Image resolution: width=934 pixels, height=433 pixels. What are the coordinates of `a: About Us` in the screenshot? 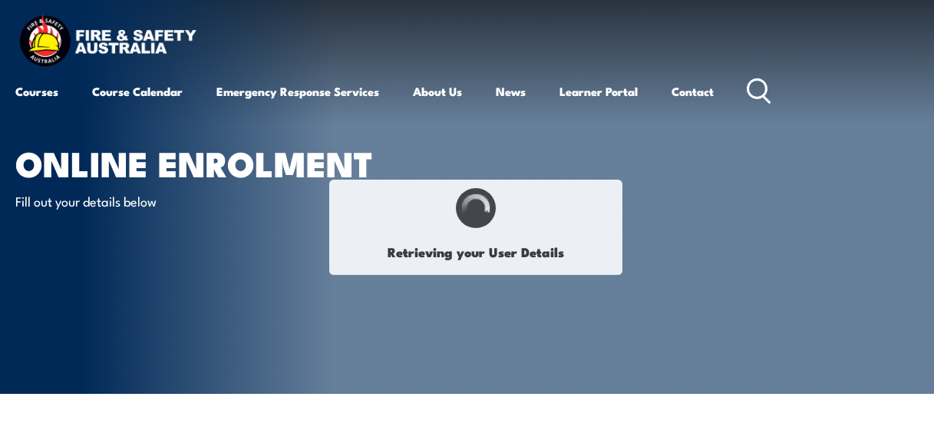 It's located at (437, 91).